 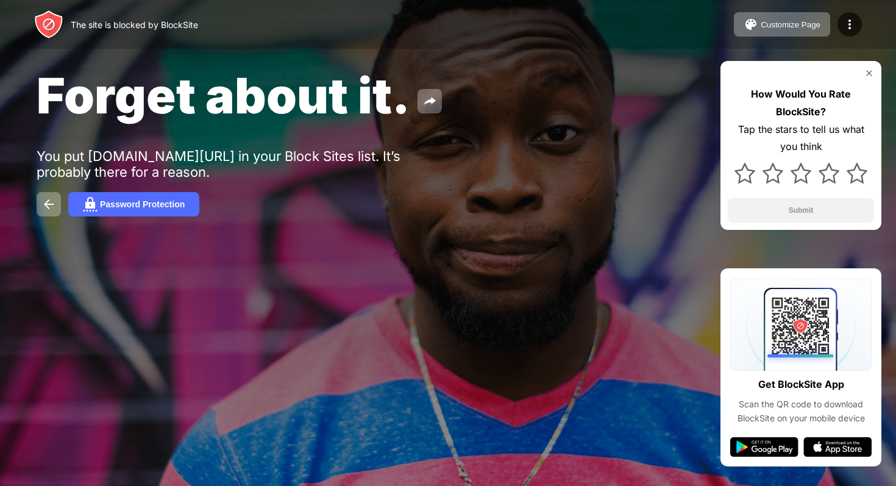 I want to click on img: header-logo.svg, so click(x=49, y=24).